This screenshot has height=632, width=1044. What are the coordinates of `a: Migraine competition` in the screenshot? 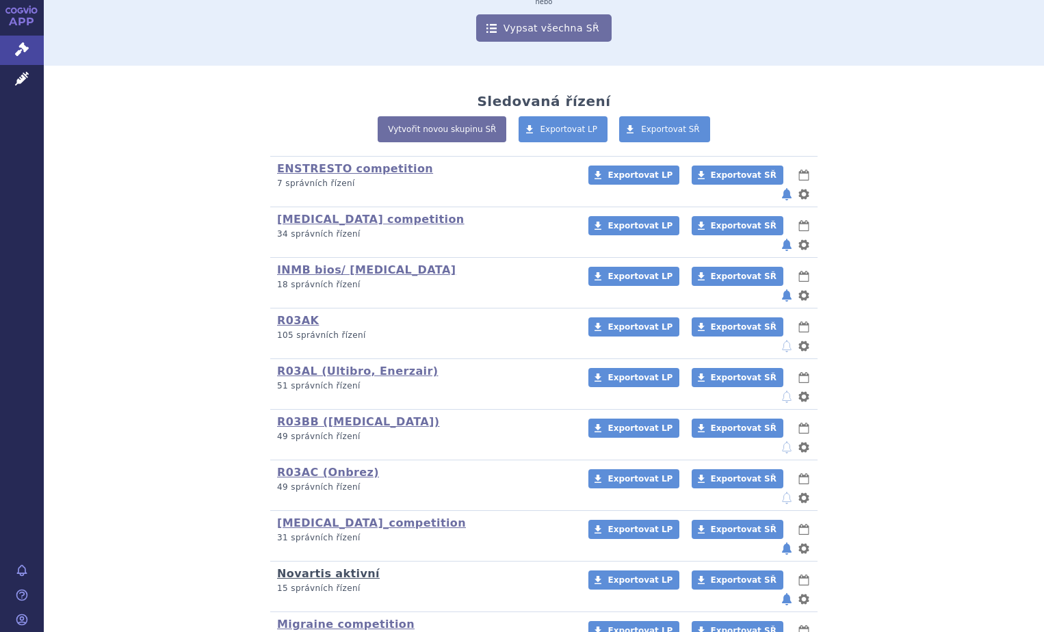 It's located at (345, 624).